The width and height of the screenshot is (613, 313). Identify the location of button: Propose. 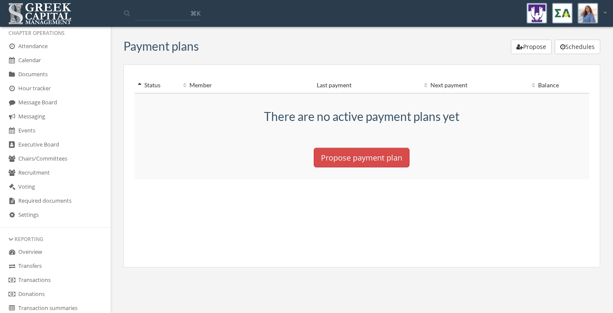
(532, 47).